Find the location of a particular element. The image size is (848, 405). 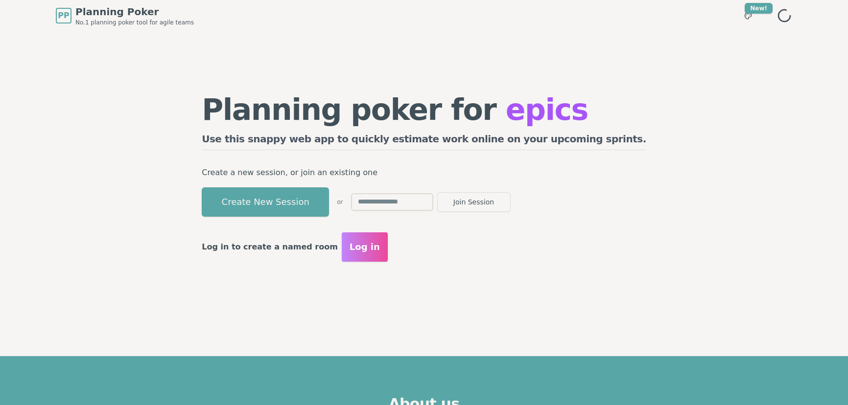

button: Create New Session is located at coordinates (265, 202).